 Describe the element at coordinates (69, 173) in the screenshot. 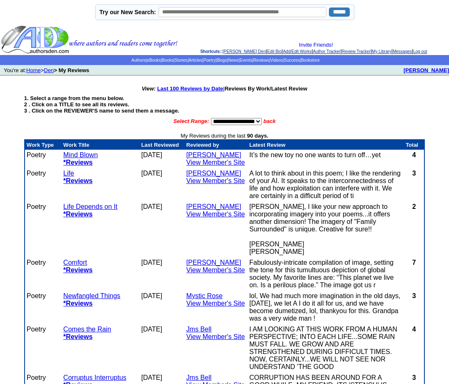

I see `a: Life` at that location.